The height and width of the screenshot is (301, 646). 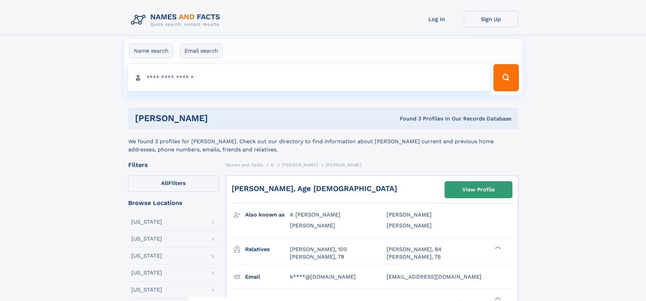 What do you see at coordinates (164, 183) in the screenshot?
I see `span: All` at bounding box center [164, 183].